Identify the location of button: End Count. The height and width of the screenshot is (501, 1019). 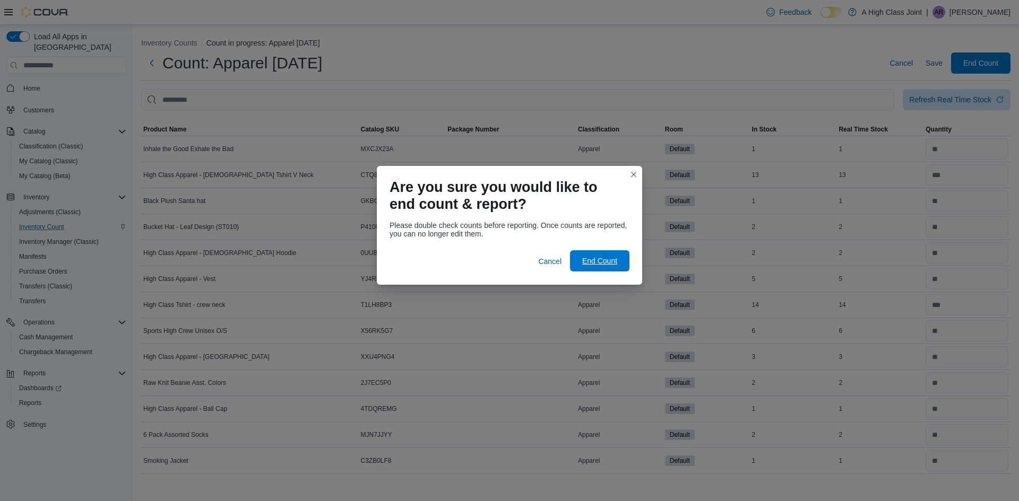
(600, 261).